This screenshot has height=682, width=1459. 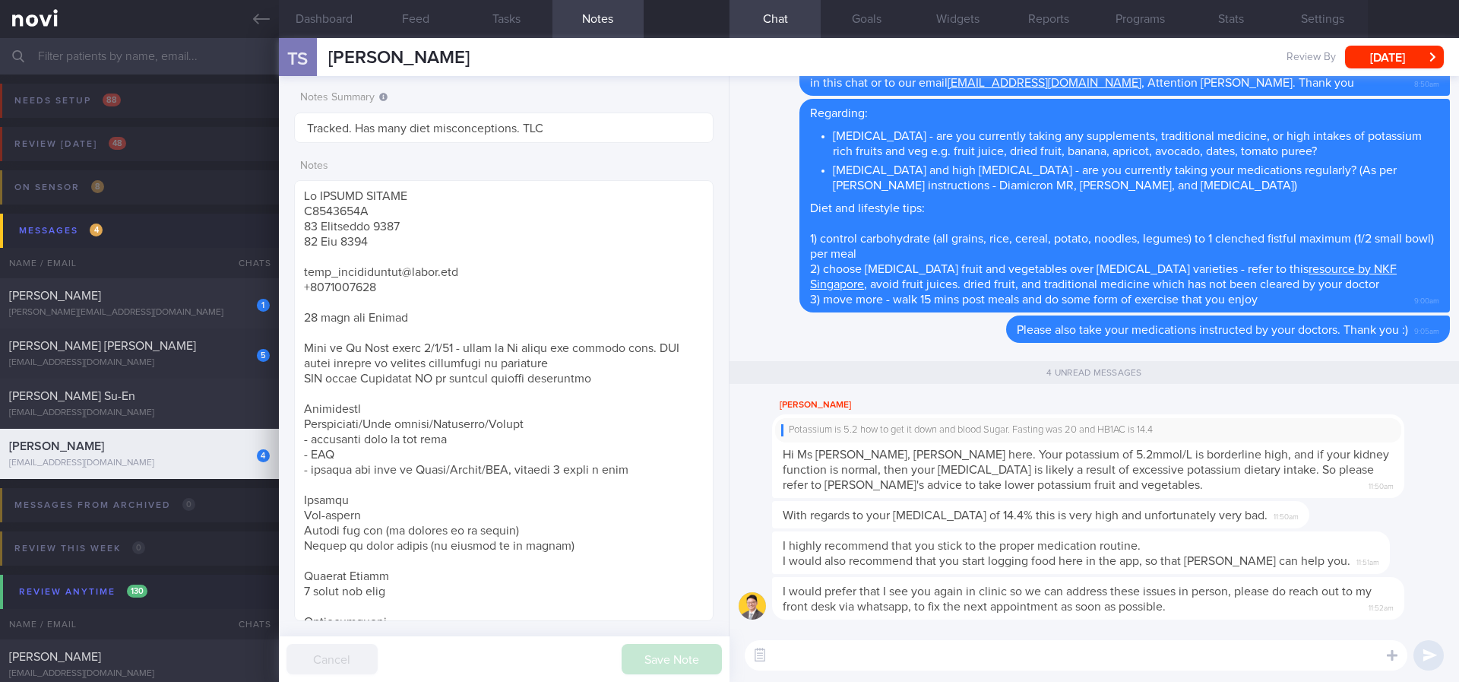 What do you see at coordinates (1427, 82) in the screenshot?
I see `span: 8:50am` at bounding box center [1427, 82].